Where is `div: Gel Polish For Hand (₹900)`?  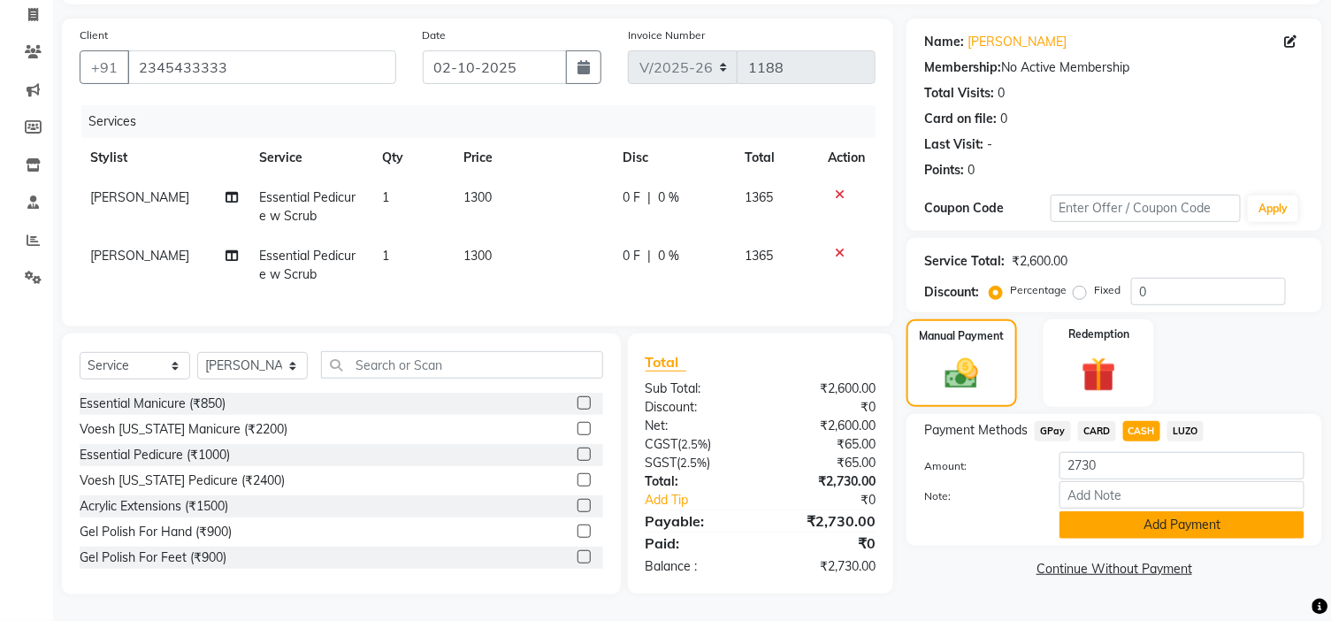
div: Gel Polish For Hand (₹900) is located at coordinates (156, 531).